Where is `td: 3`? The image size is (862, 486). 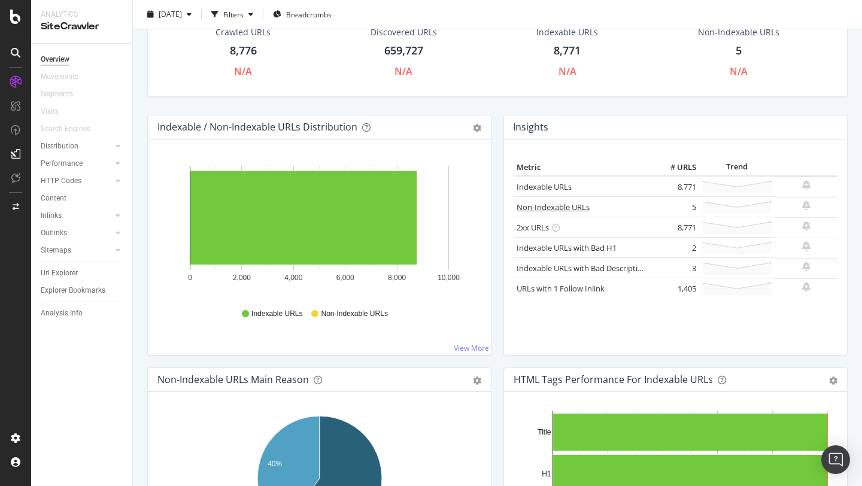
td: 3 is located at coordinates (675, 268).